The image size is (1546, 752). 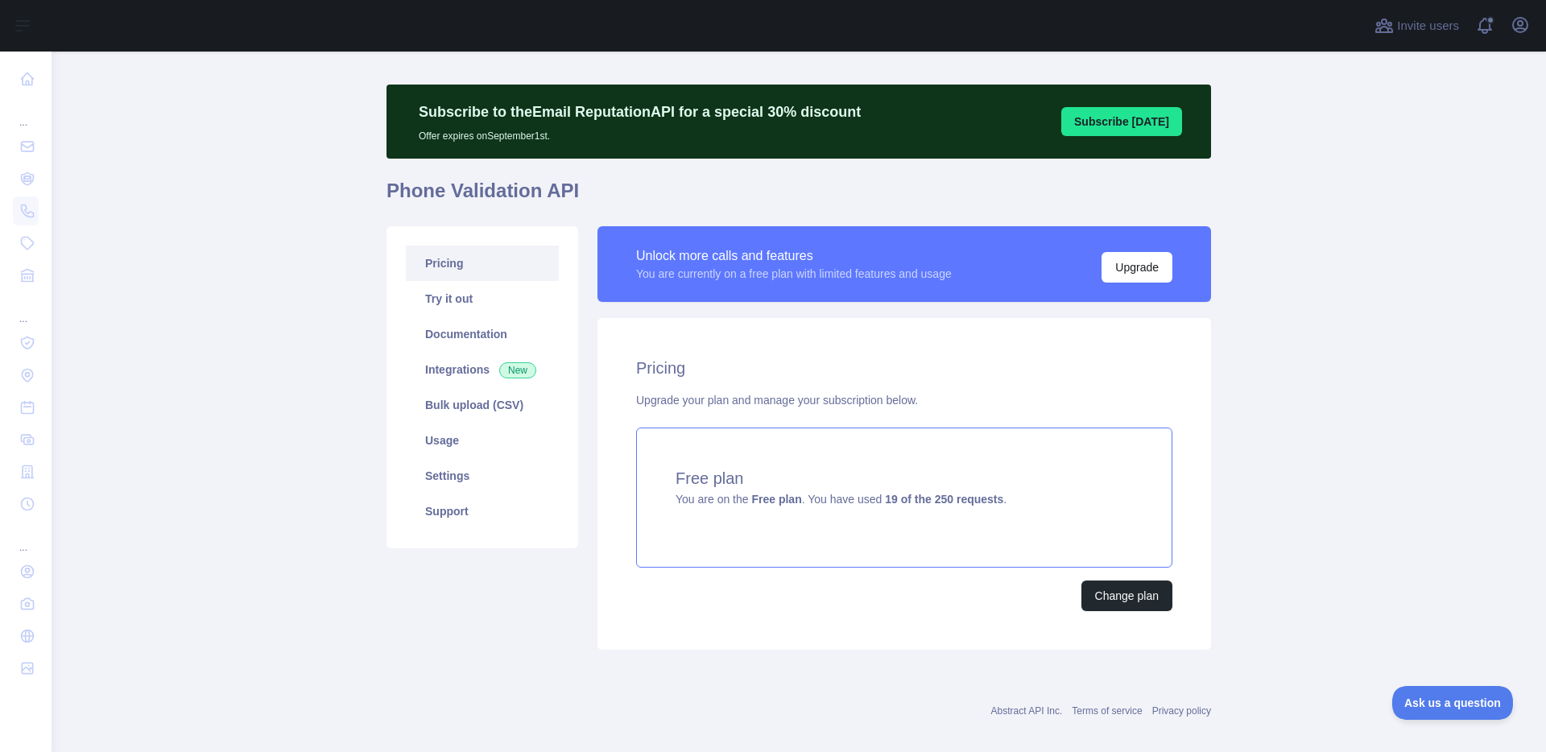 I want to click on a: Privacy policy, so click(x=1181, y=711).